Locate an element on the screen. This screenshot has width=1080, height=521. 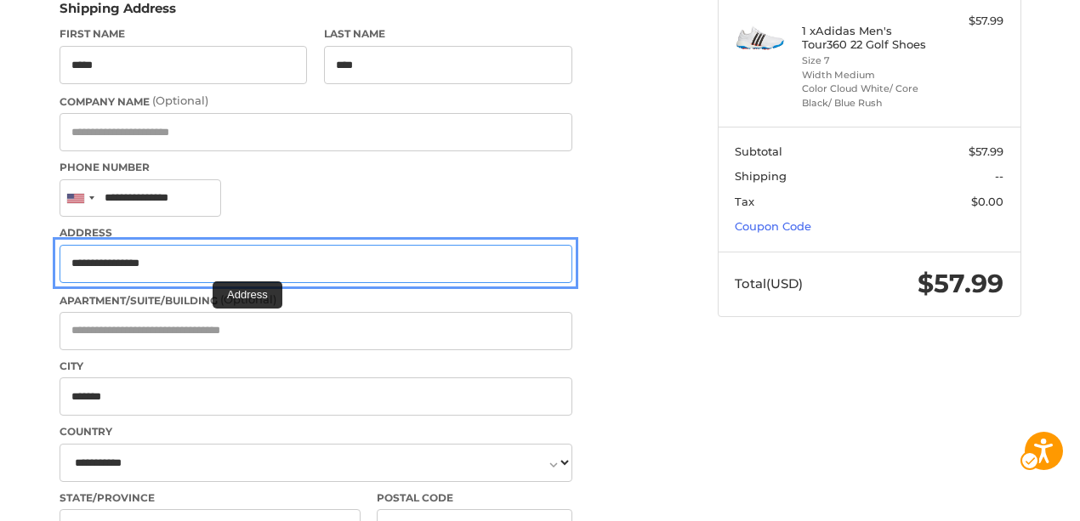
input: First Name is located at coordinates (184, 65).